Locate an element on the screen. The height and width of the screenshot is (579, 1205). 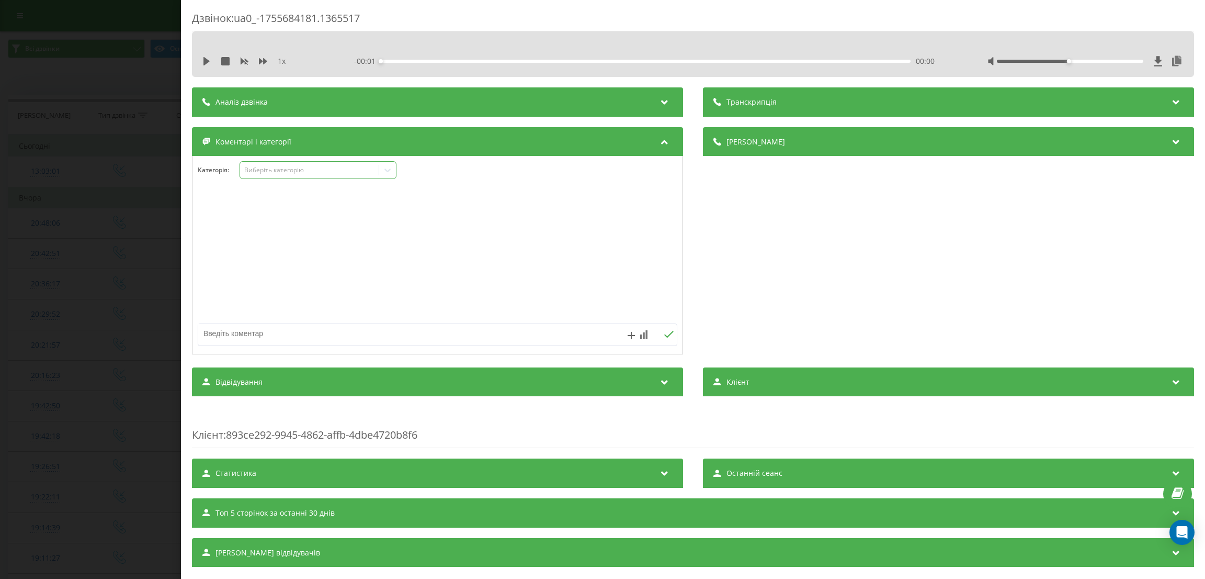
span: Транскрипція is located at coordinates (752, 102).